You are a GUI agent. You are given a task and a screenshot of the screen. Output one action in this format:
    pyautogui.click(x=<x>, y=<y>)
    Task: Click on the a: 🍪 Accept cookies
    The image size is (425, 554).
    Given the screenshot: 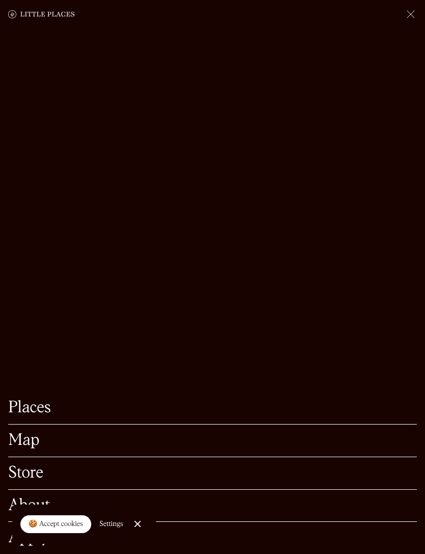 What is the action you would take?
    pyautogui.click(x=56, y=524)
    